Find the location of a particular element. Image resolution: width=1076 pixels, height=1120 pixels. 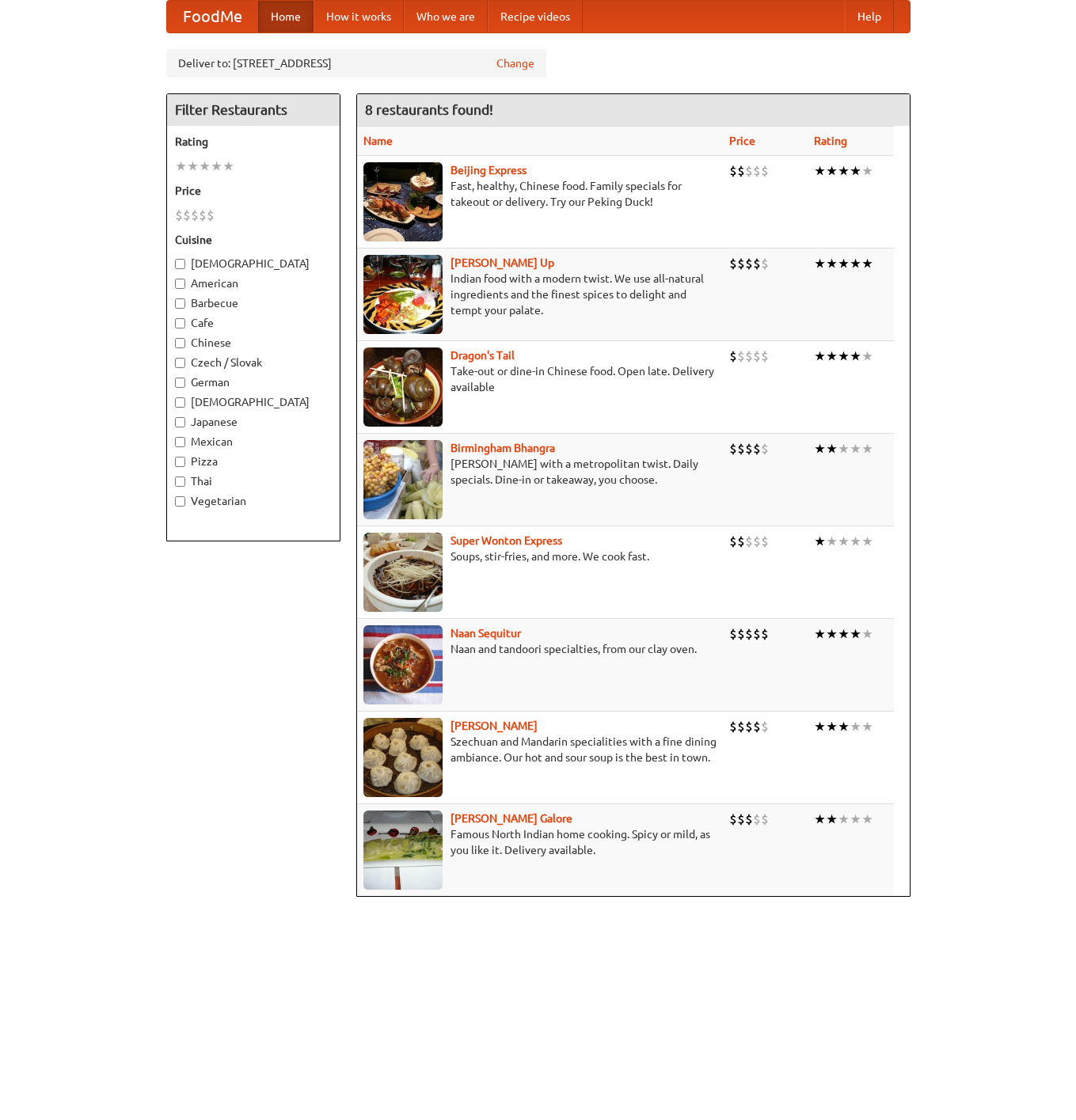

input: Chinese is located at coordinates (180, 343).